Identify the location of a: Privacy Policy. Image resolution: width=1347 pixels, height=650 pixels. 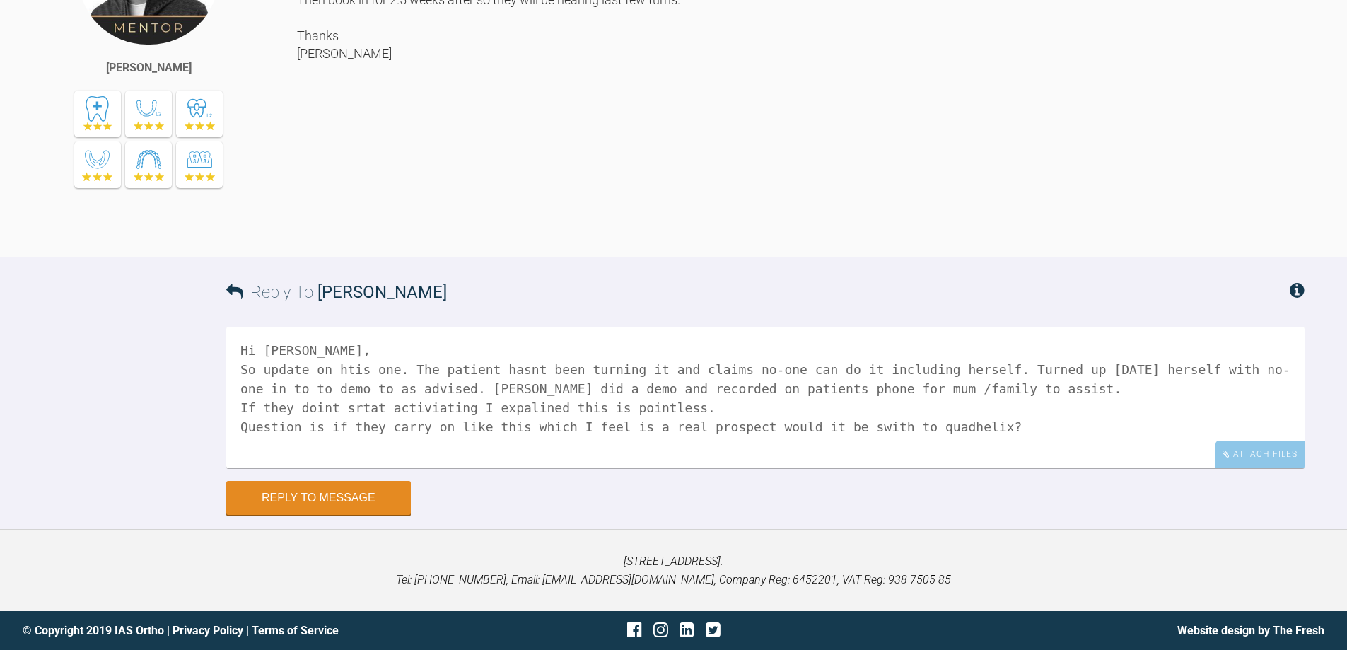
(208, 630).